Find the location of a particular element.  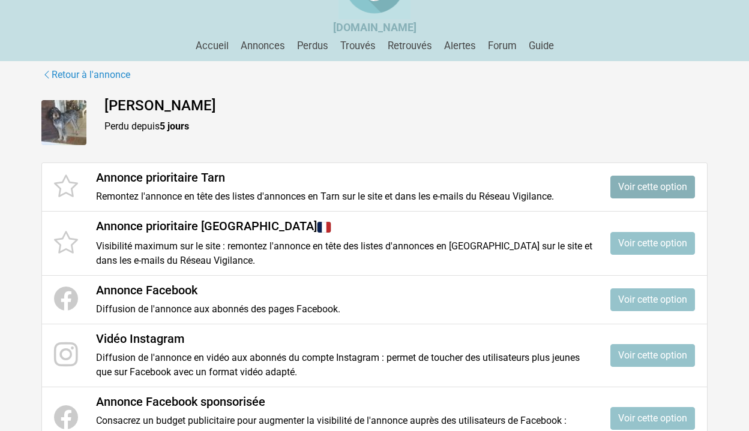

a: Accueil is located at coordinates (212, 46).